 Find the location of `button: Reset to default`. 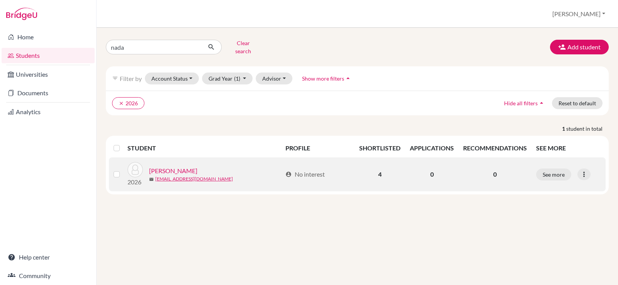

button: Reset to default is located at coordinates (577, 103).